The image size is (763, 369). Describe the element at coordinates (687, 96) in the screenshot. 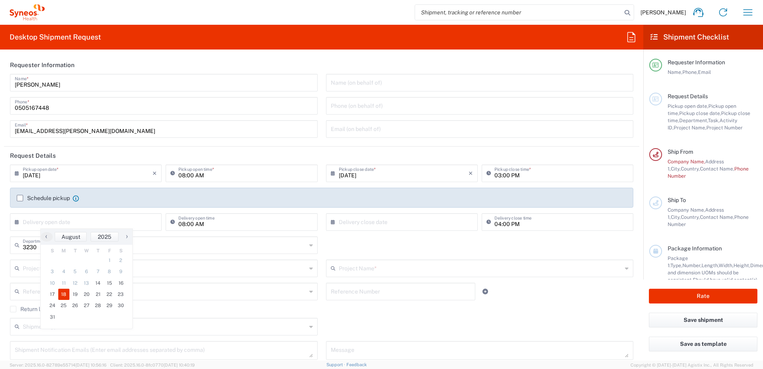

I see `span: Request Details` at that location.